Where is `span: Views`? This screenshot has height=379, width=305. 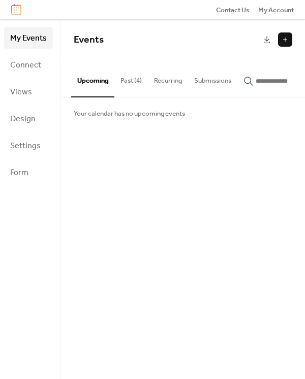 span: Views is located at coordinates (21, 92).